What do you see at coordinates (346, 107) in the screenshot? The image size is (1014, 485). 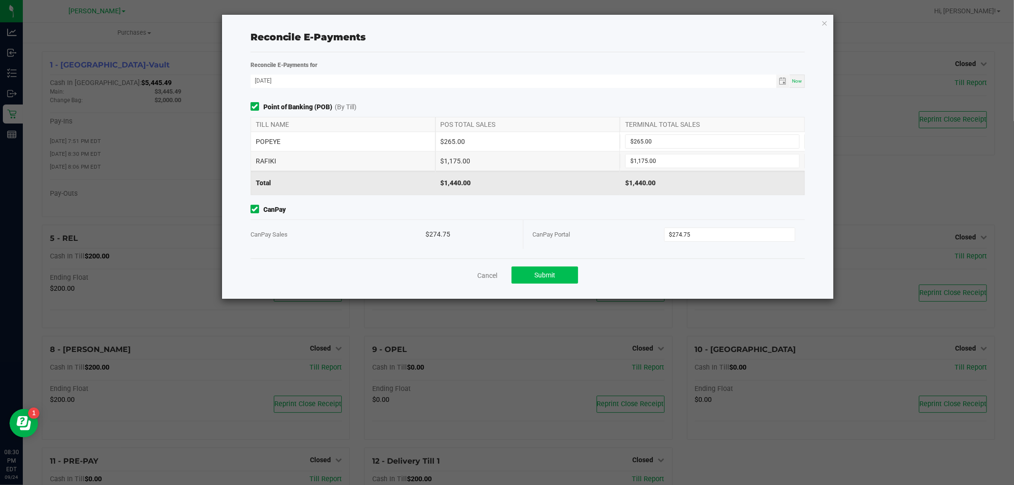 I see `span: (By Till)` at bounding box center [346, 107].